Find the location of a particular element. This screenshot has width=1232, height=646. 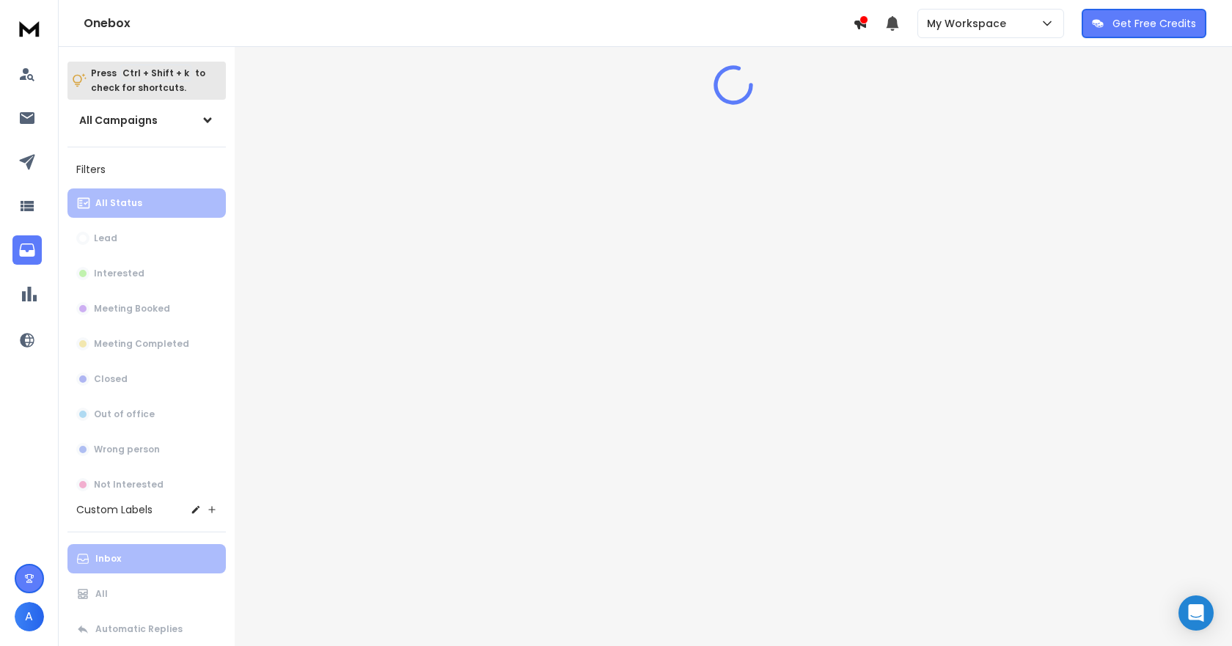

div: Open Intercom Messenger is located at coordinates (1196, 613).